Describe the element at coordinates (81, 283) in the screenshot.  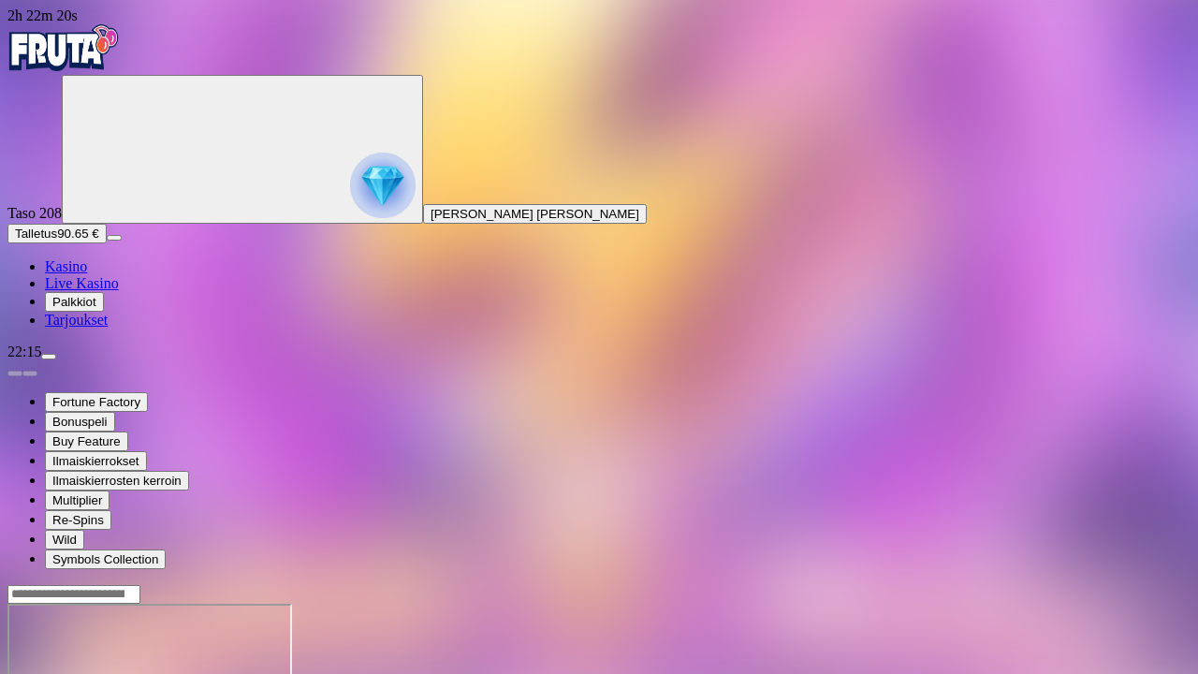
I see `span: Live Kasino` at that location.